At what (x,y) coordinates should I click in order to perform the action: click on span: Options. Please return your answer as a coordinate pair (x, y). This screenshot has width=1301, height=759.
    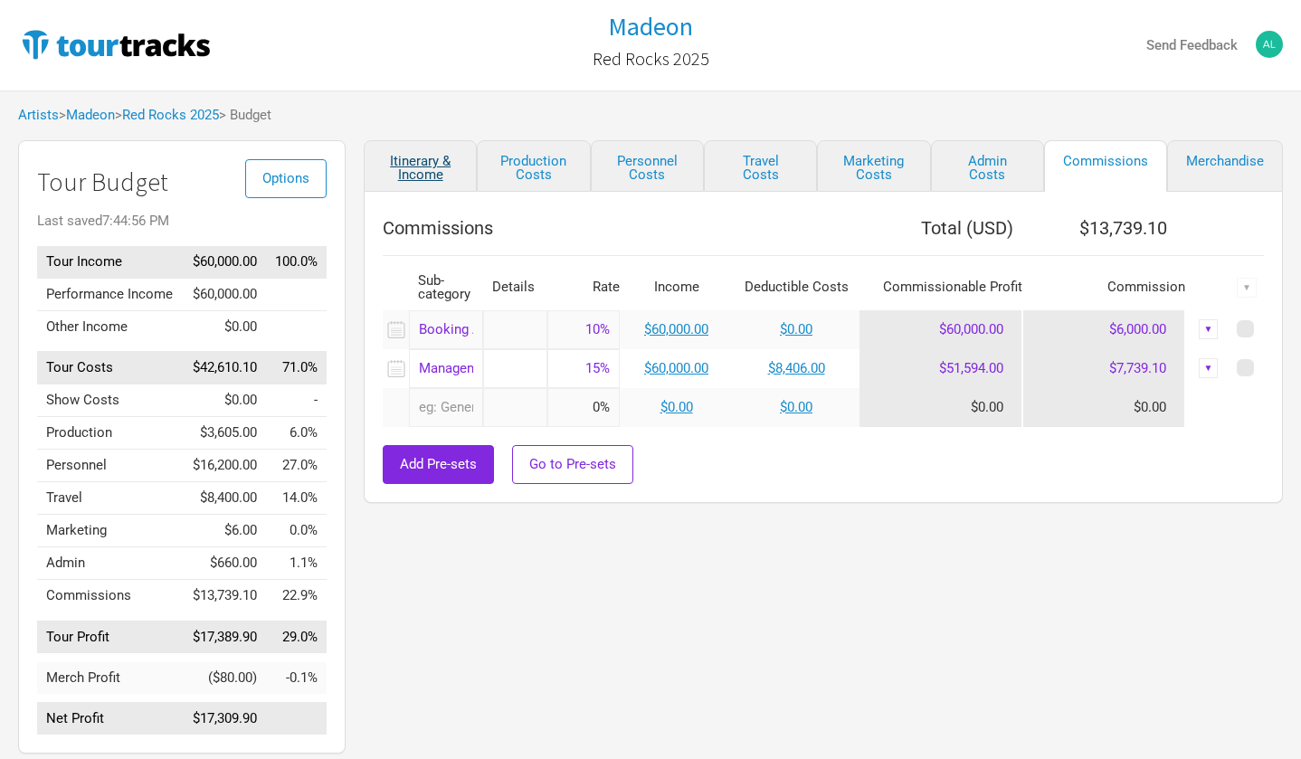
    Looking at the image, I should click on (286, 178).